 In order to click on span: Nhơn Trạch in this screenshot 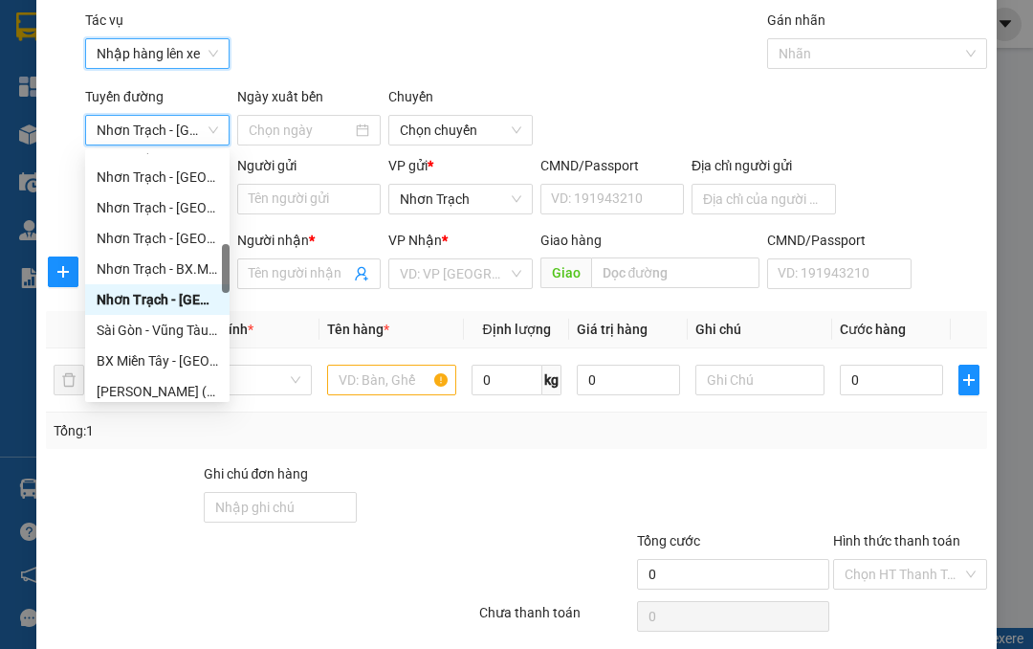, I will do `click(460, 199)`.